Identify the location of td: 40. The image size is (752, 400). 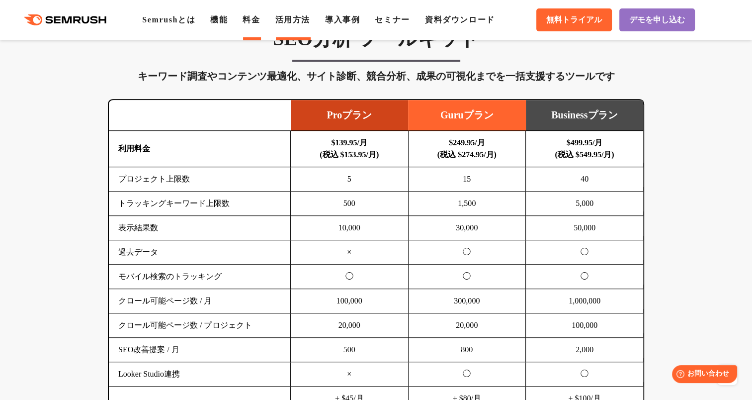
(585, 179).